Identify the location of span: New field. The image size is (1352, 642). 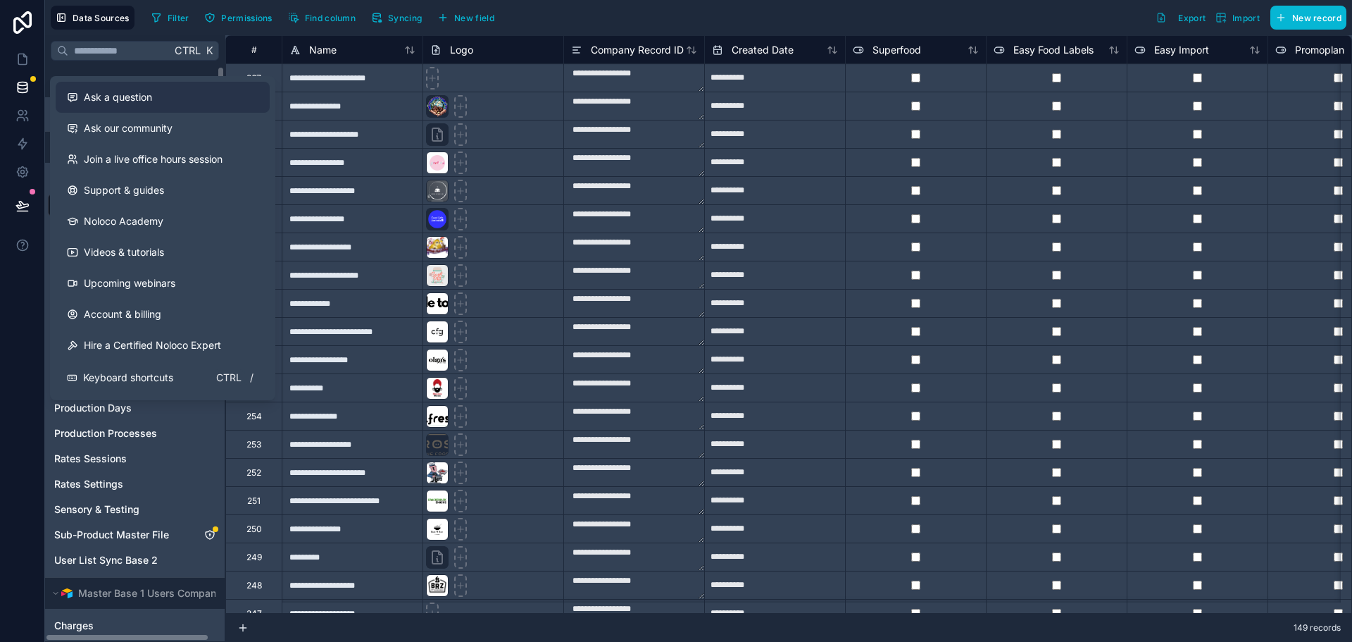
(474, 18).